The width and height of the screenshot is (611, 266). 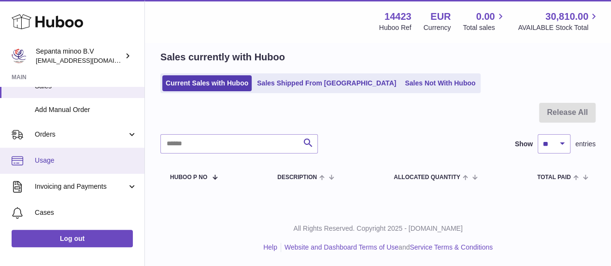 What do you see at coordinates (341, 247) in the screenshot?
I see `a: Website and Dashboard Terms of Use` at bounding box center [341, 247].